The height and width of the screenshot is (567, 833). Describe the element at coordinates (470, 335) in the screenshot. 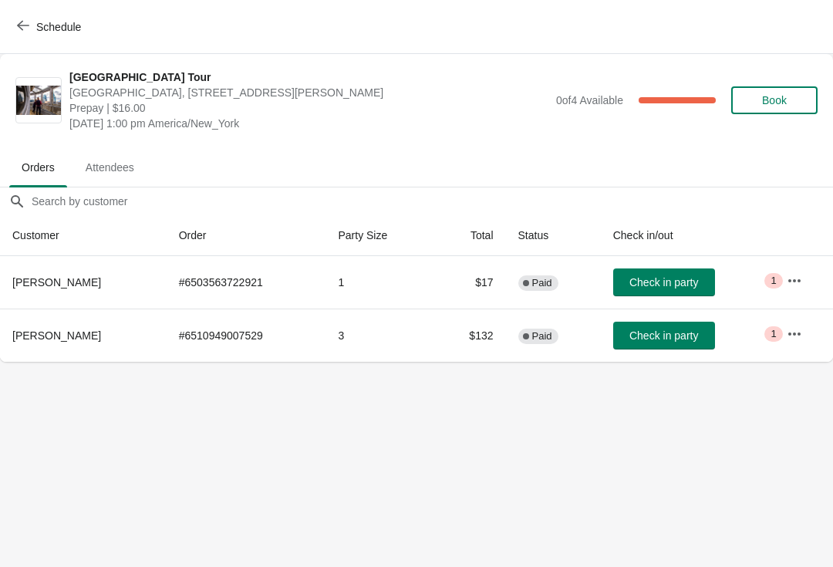

I see `td: $132` at that location.